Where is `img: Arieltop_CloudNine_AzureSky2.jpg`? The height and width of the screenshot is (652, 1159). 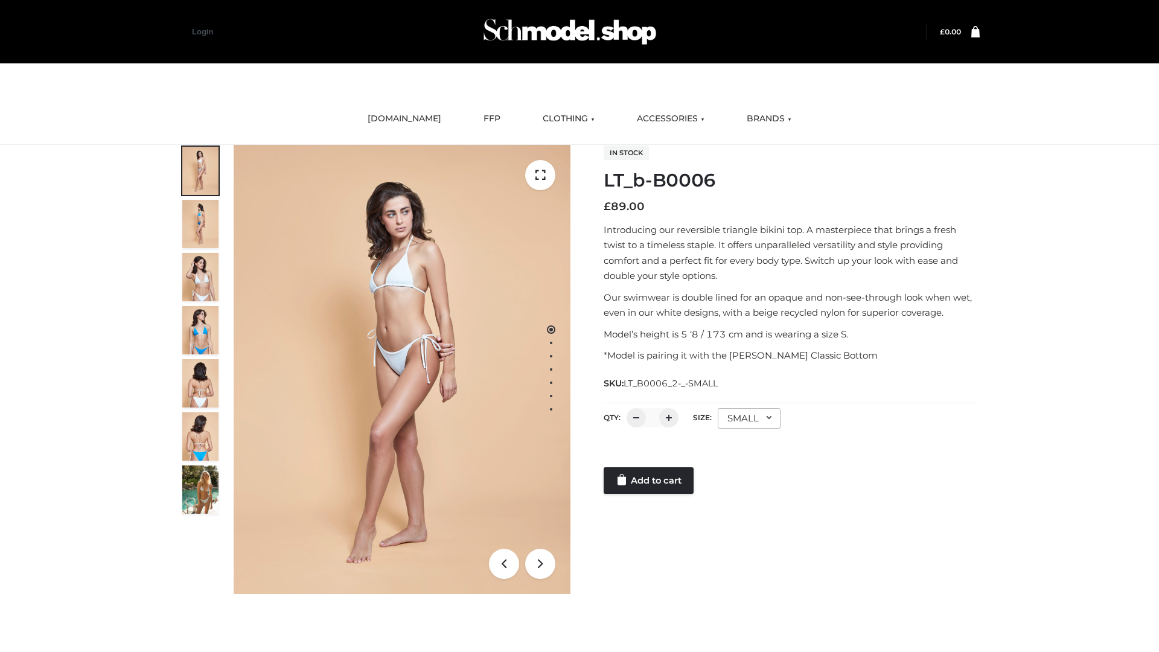
img: Arieltop_CloudNine_AzureSky2.jpg is located at coordinates (200, 489).